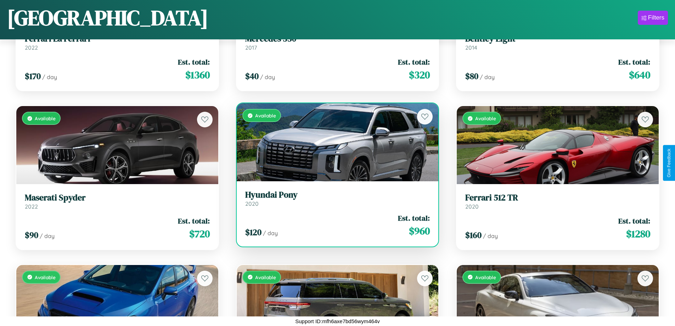  Describe the element at coordinates (471, 47) in the screenshot. I see `span: 2014` at that location.